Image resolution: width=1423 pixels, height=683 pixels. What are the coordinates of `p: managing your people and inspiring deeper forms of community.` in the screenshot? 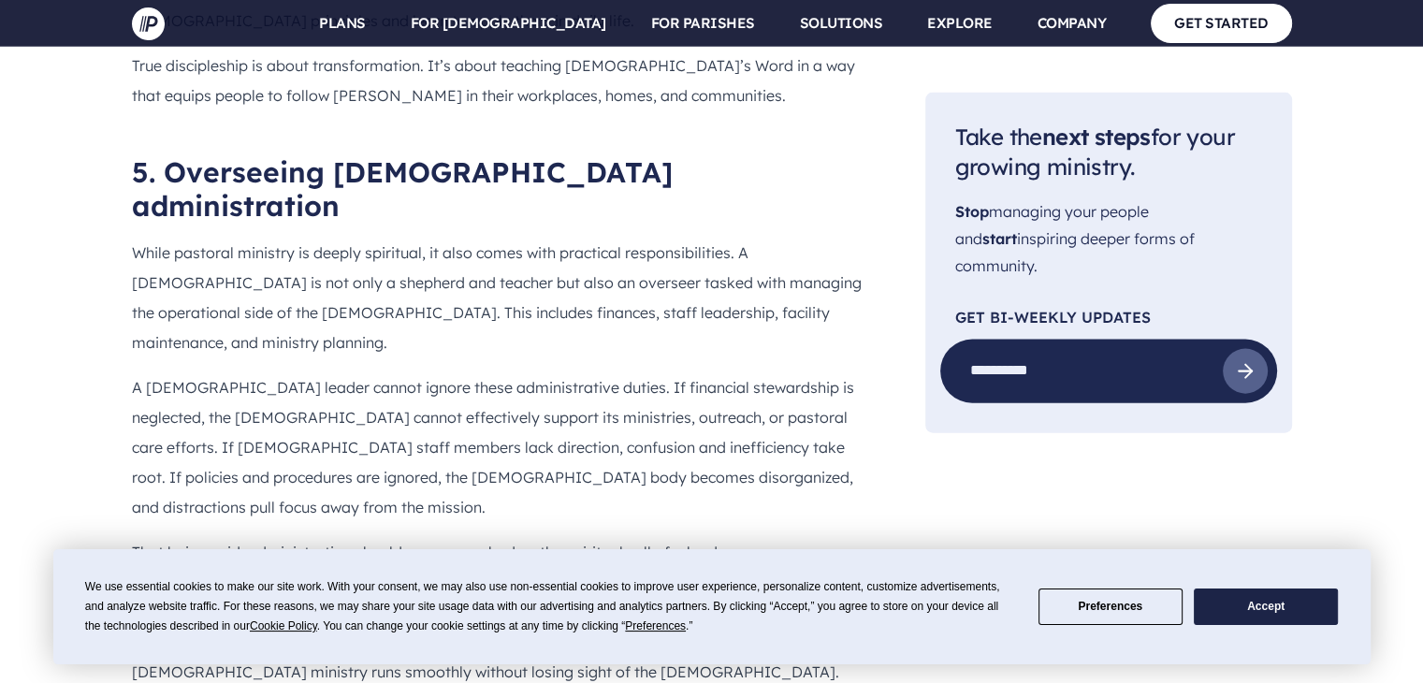 It's located at (1109, 239).